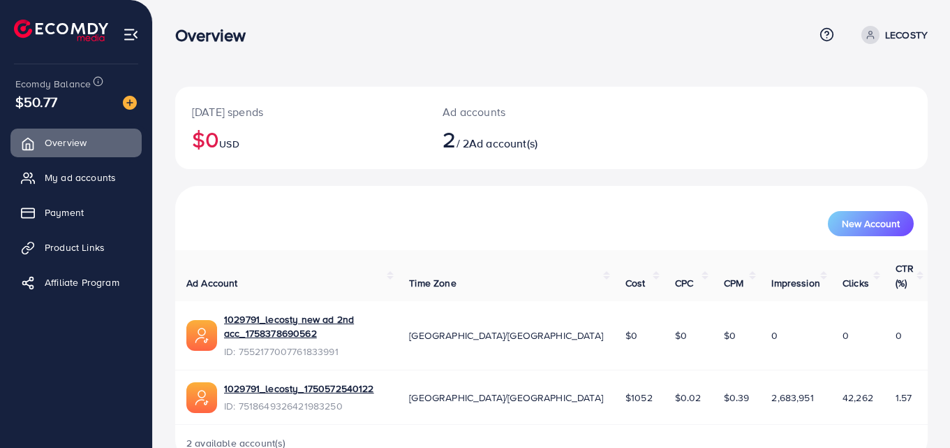  What do you see at coordinates (300, 139) in the screenshot?
I see `h2: $0` at bounding box center [300, 139].